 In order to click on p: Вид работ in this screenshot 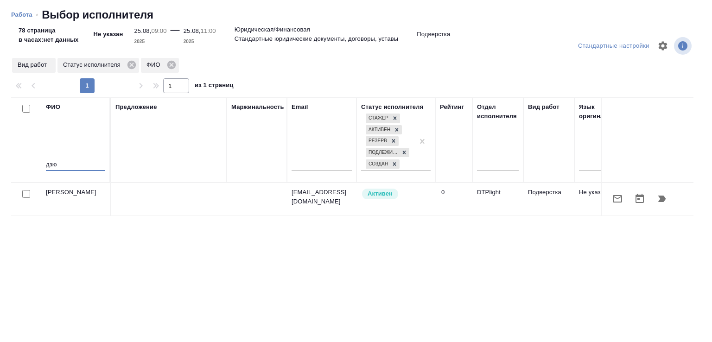, I will do `click(34, 65)`.